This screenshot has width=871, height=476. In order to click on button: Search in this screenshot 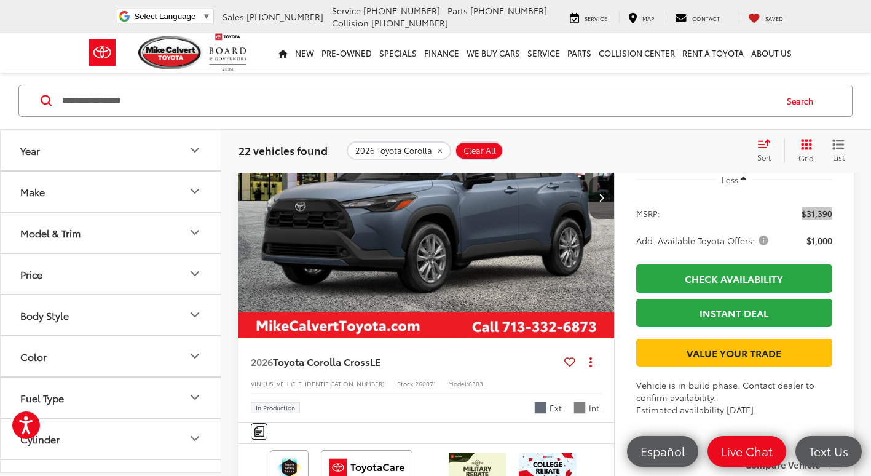, I will do `click(803, 101)`.